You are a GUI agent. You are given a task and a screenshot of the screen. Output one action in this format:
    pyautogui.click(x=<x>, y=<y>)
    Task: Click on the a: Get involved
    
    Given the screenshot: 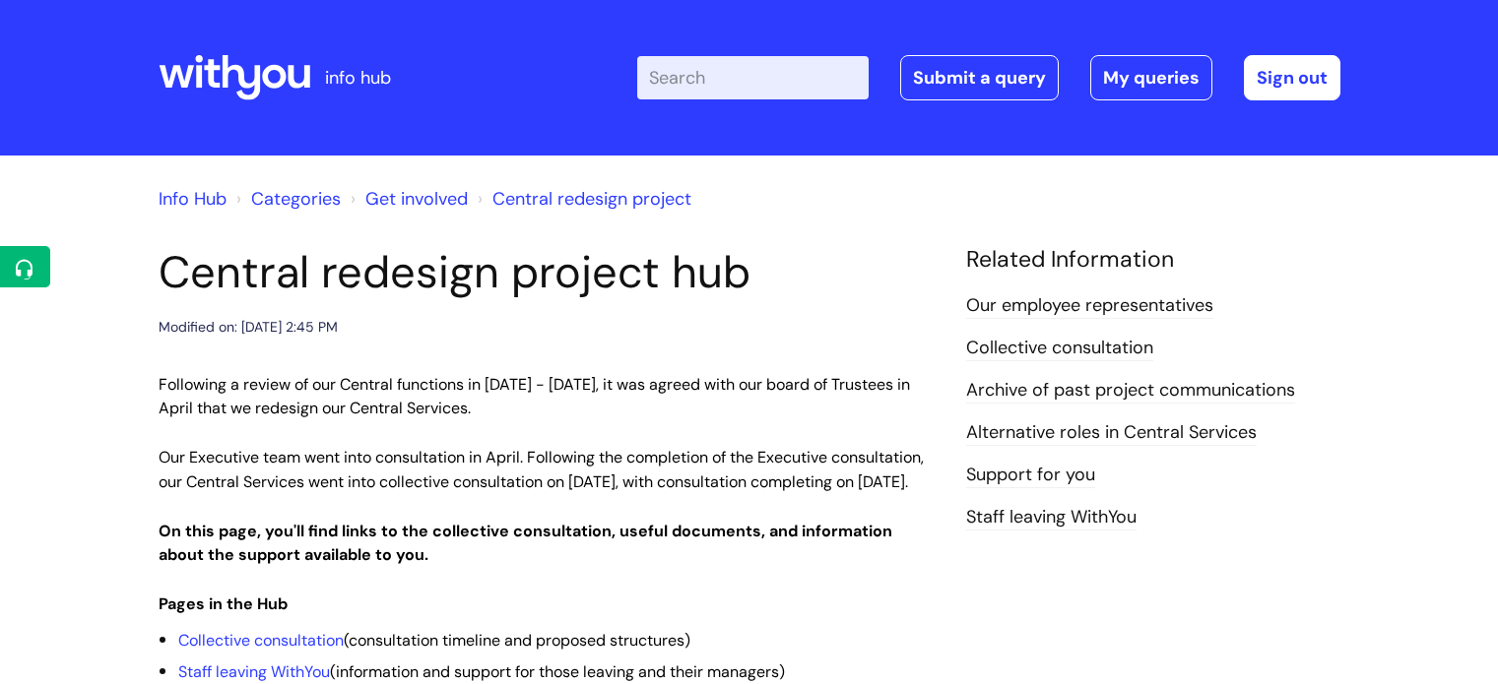 What is the action you would take?
    pyautogui.click(x=417, y=199)
    